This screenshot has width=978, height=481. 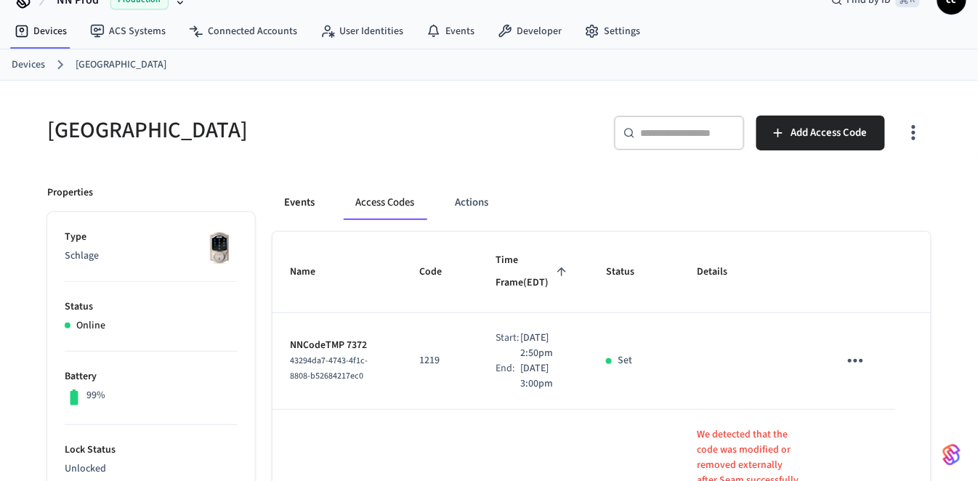 I want to click on a: Developer, so click(x=530, y=31).